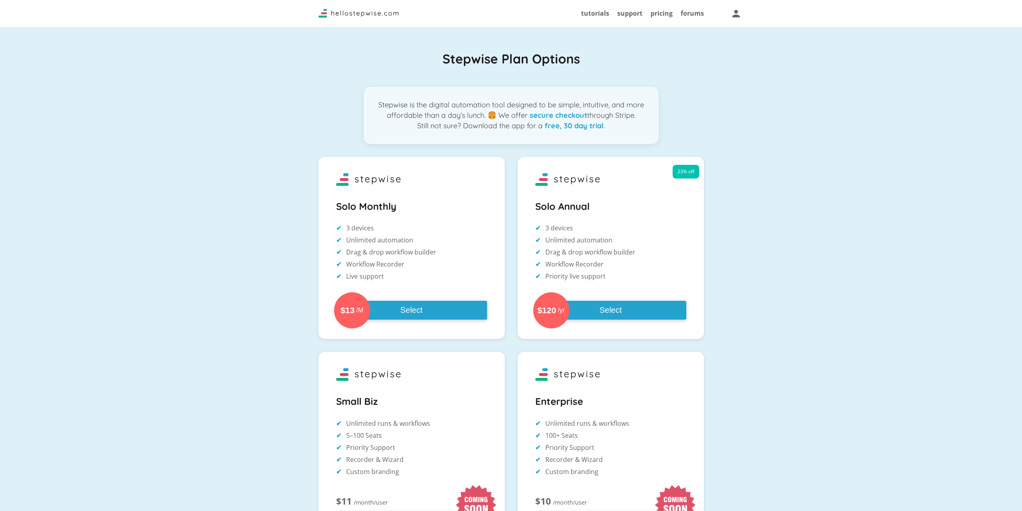  What do you see at coordinates (412, 401) in the screenshot?
I see `h2: Small Biz` at bounding box center [412, 401].